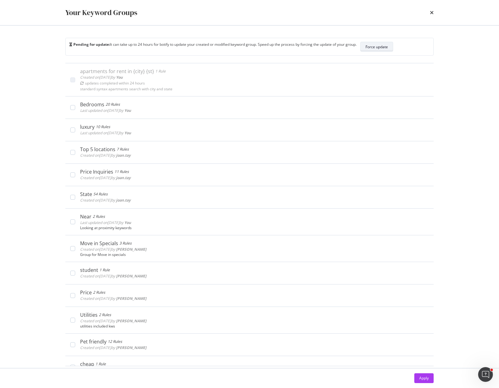 The width and height of the screenshot is (499, 388). Describe the element at coordinates (89, 315) in the screenshot. I see `div: Utilities` at that location.